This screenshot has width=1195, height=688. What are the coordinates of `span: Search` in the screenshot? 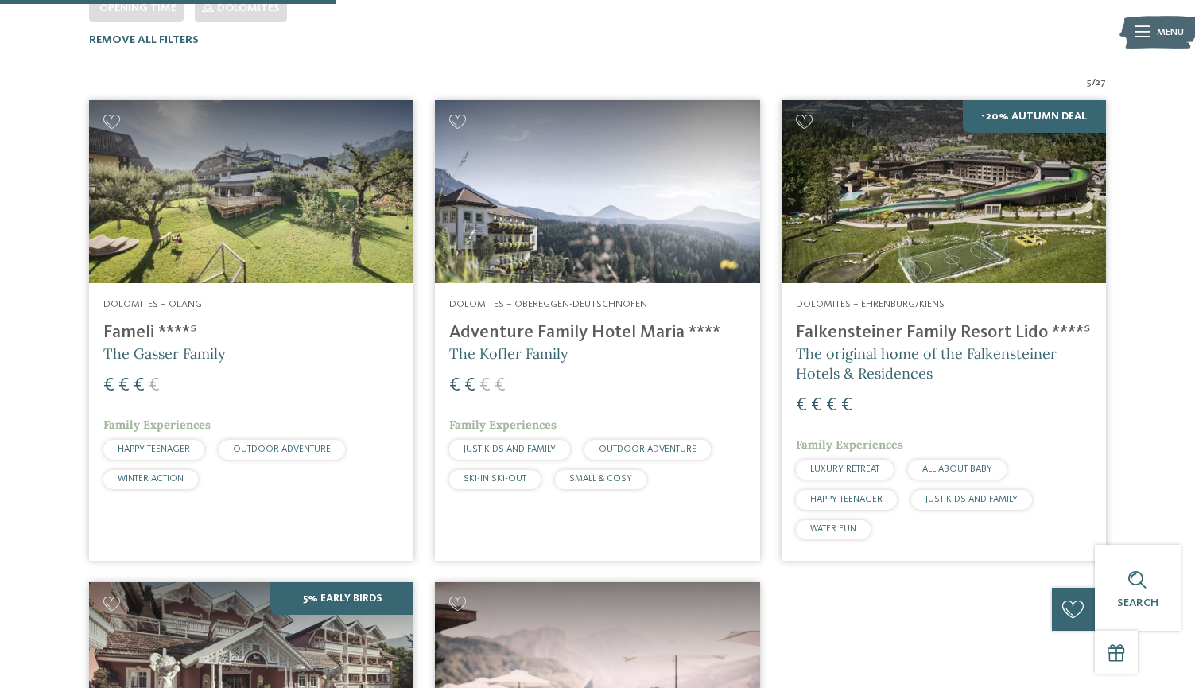 It's located at (1138, 603).